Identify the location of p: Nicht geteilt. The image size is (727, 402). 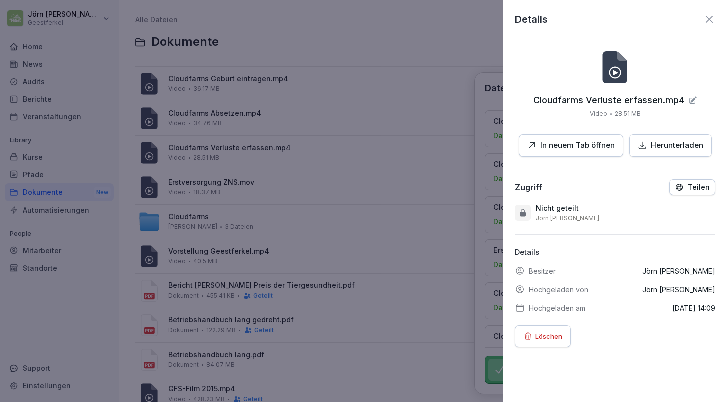
(557, 208).